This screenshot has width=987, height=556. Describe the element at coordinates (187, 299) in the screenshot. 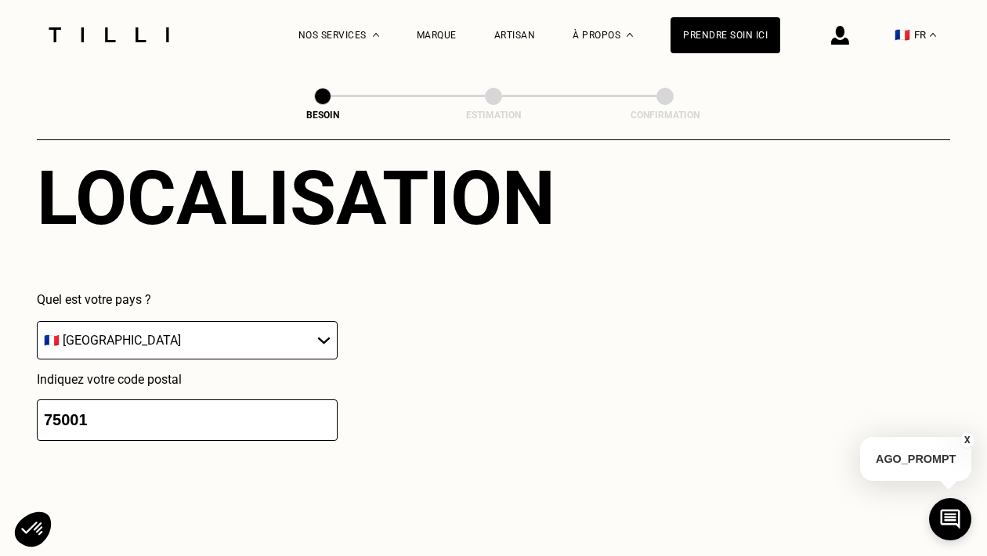

I see `p: Quel est votre pays ?` at that location.